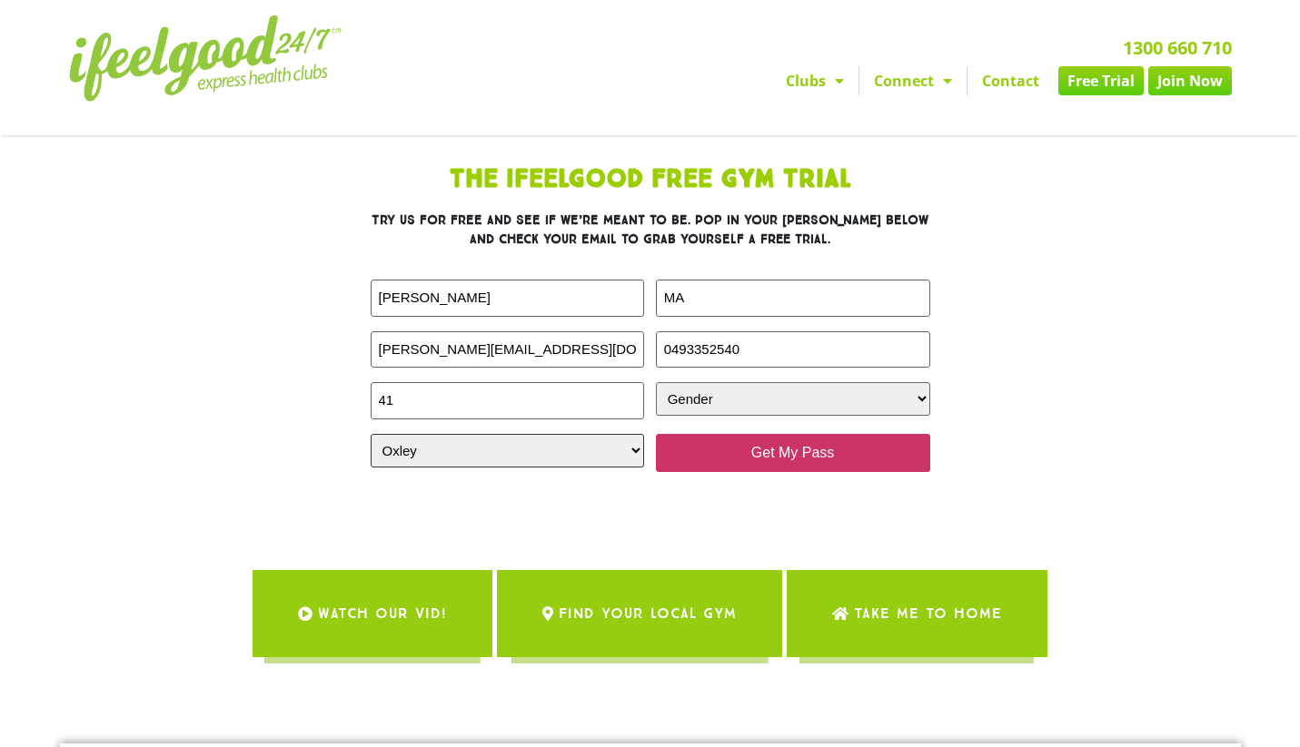  I want to click on input: FIRST NAME, so click(508, 298).